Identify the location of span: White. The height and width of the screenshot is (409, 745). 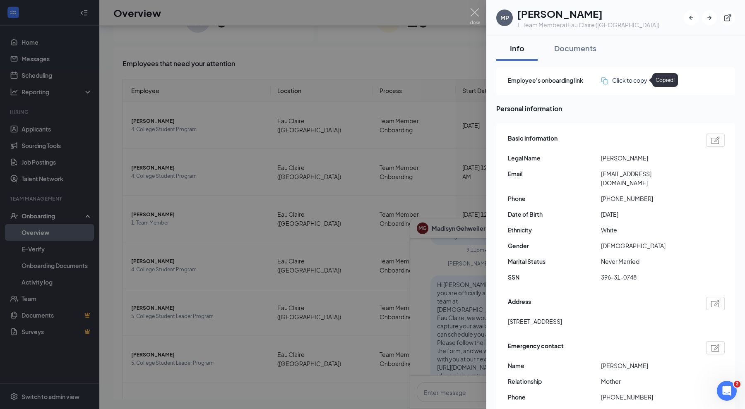
(647, 230).